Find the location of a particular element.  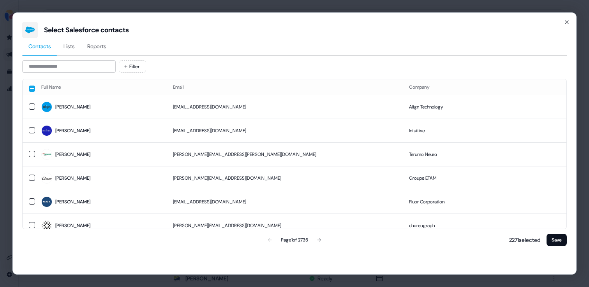

div: Select Salesforce contacts is located at coordinates (86, 30).